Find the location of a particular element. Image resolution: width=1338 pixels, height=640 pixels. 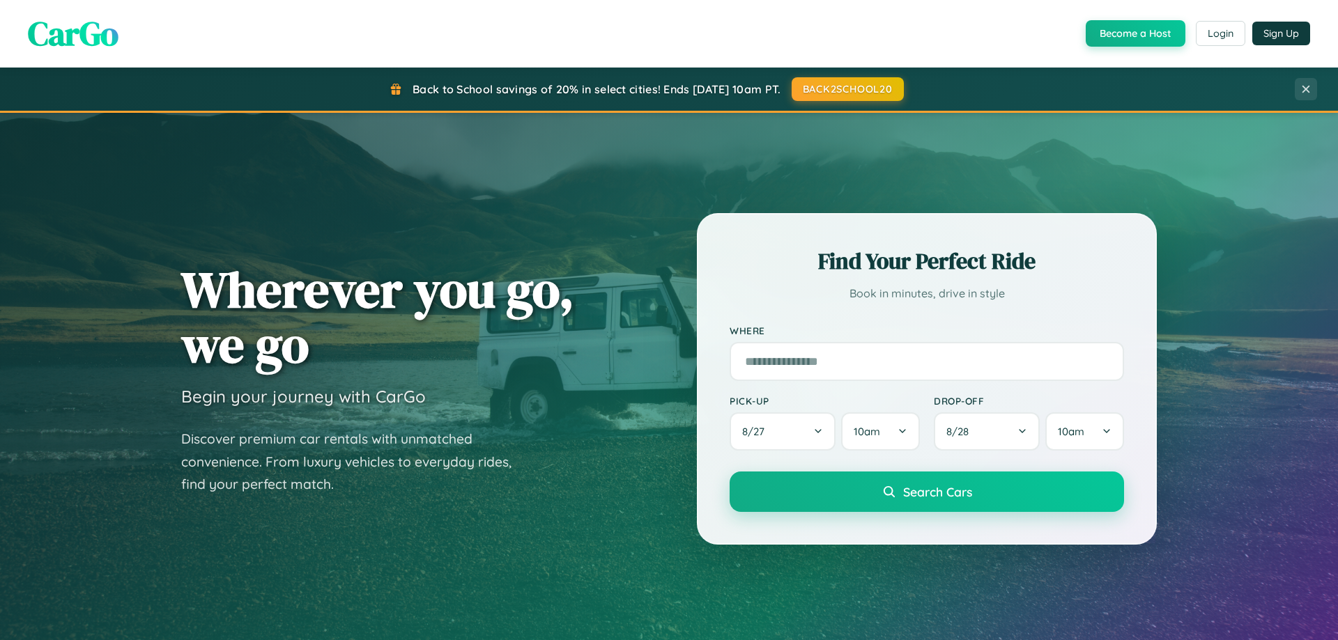

h3: Begin your journey with CarGo is located at coordinates (303, 396).